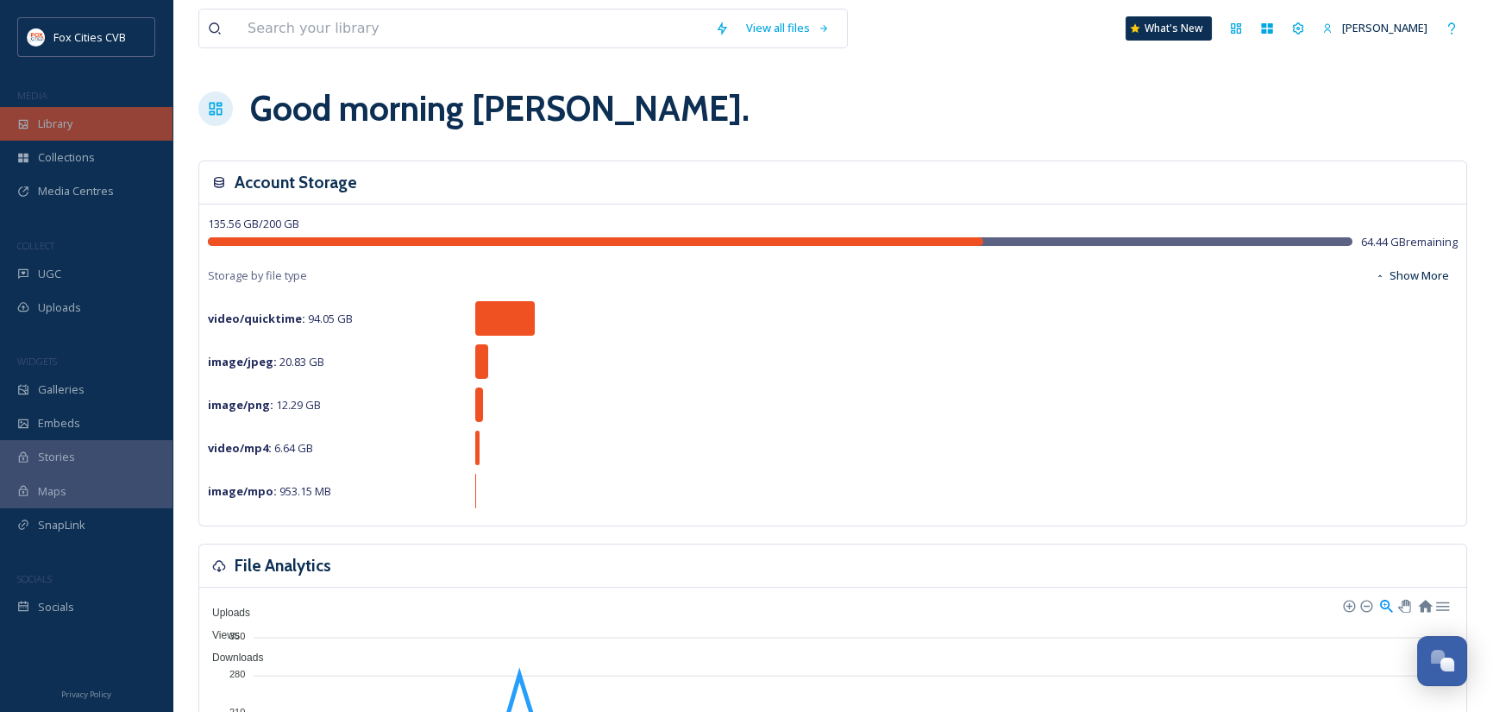 Image resolution: width=1493 pixels, height=712 pixels. I want to click on img: images.png, so click(36, 37).